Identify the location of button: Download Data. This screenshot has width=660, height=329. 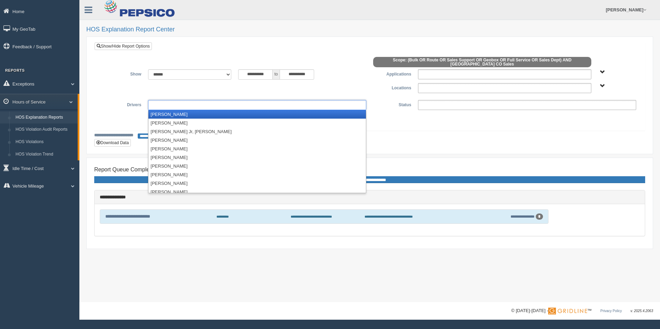
(113, 143).